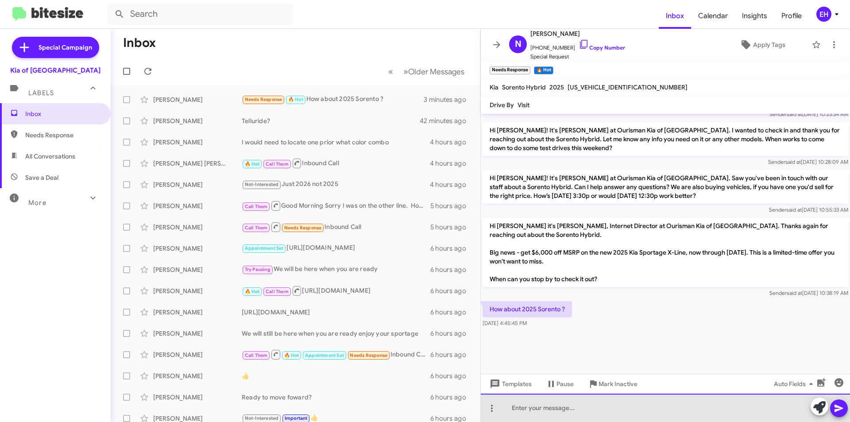 The width and height of the screenshot is (850, 422). What do you see at coordinates (447, 121) in the screenshot?
I see `div: 42 minutes ago` at bounding box center [447, 121].